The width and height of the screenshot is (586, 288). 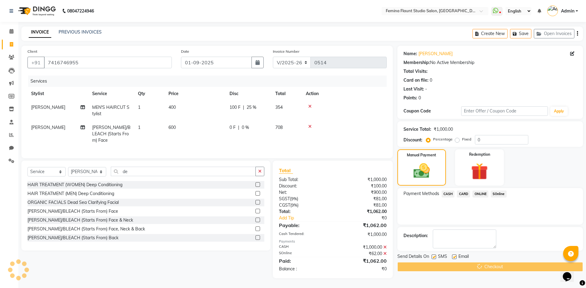 What do you see at coordinates (303, 261) in the screenshot?
I see `div: Paid:` at bounding box center [303, 261].